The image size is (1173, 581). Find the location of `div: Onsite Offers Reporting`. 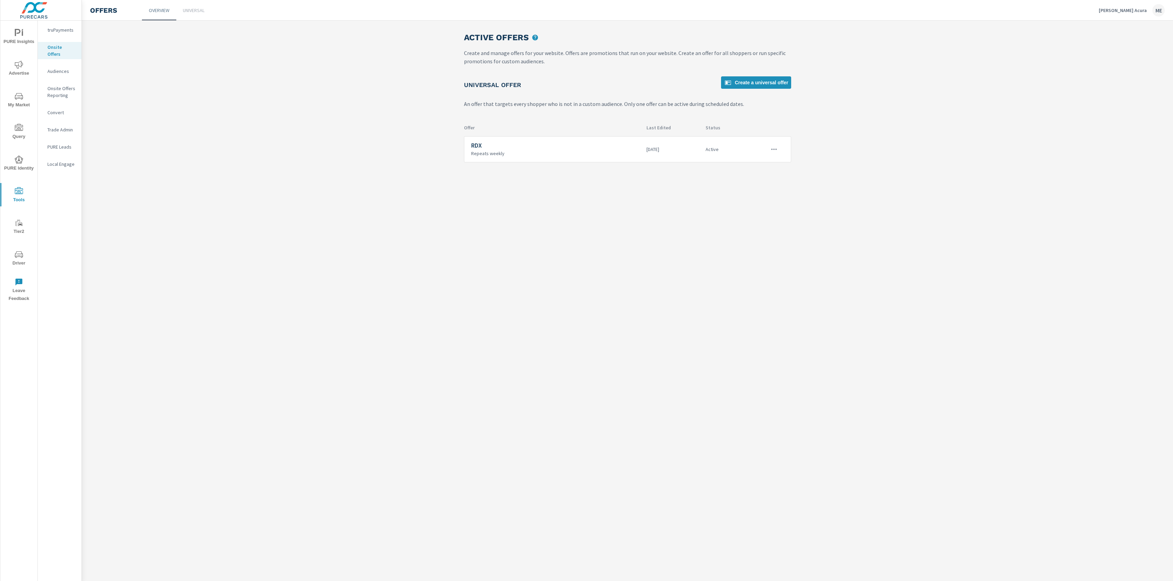

div: Onsite Offers Reporting is located at coordinates (59, 92).